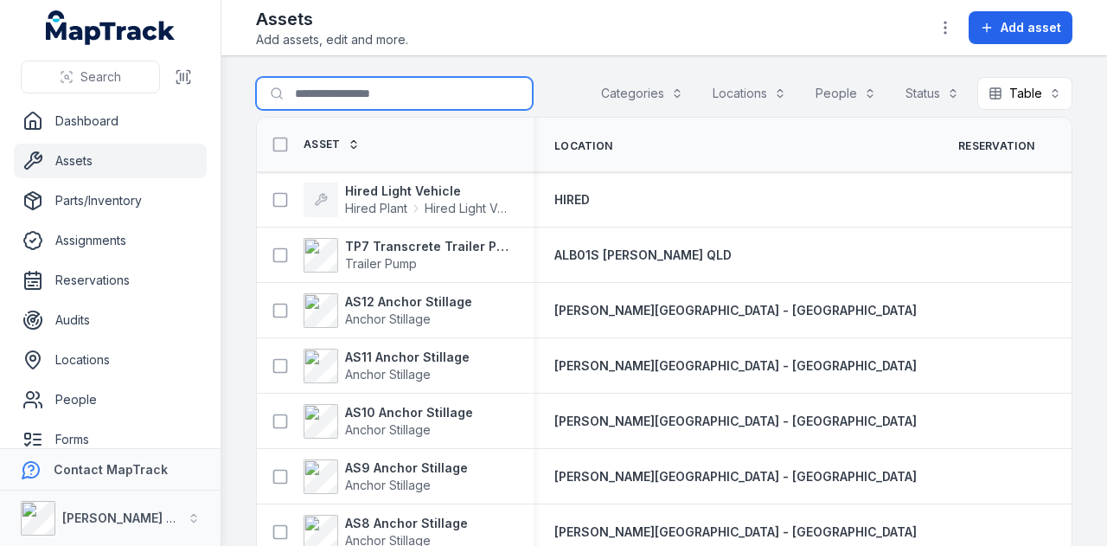 The height and width of the screenshot is (546, 1107). Describe the element at coordinates (110, 439) in the screenshot. I see `a: Forms` at that location.